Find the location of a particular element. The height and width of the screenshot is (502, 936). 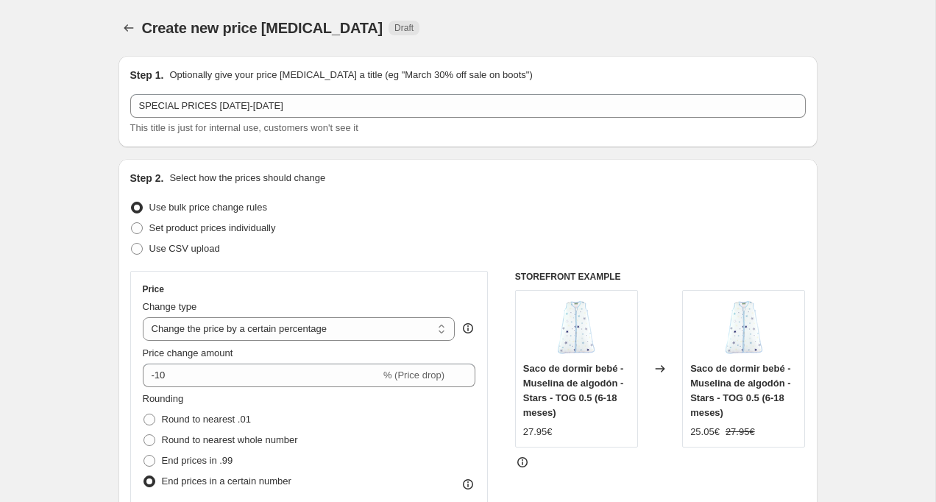

button: Price change jobs is located at coordinates (129, 28).